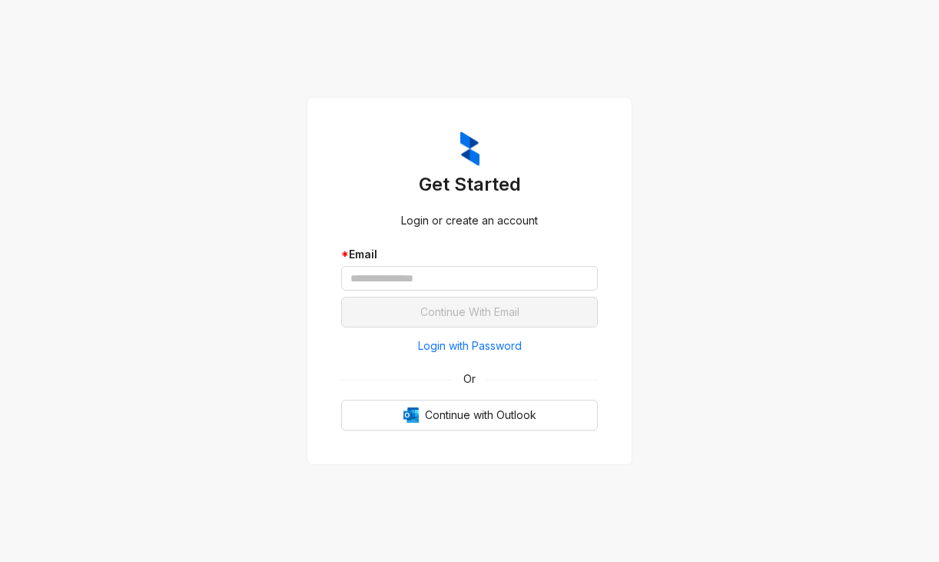  I want to click on img: ZumaIcon, so click(469, 149).